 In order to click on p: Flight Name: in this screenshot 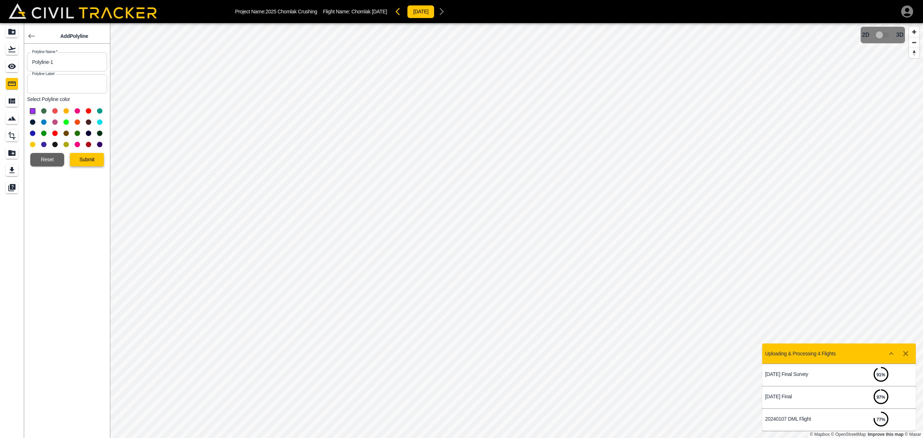, I will do `click(355, 12)`.